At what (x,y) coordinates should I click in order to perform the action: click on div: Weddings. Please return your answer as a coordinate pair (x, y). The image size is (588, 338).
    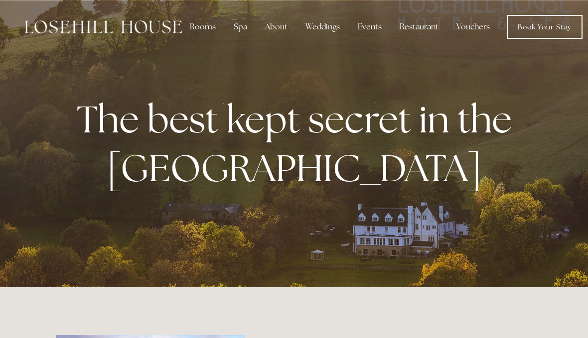
    Looking at the image, I should click on (322, 27).